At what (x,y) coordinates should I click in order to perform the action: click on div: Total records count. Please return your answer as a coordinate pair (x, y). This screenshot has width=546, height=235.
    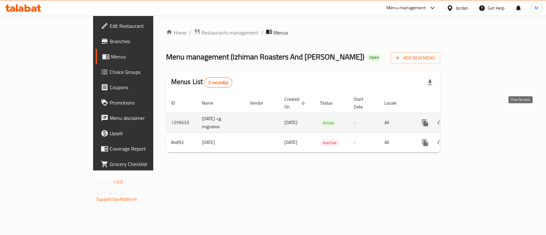
    Looking at the image, I should click on (218, 82).